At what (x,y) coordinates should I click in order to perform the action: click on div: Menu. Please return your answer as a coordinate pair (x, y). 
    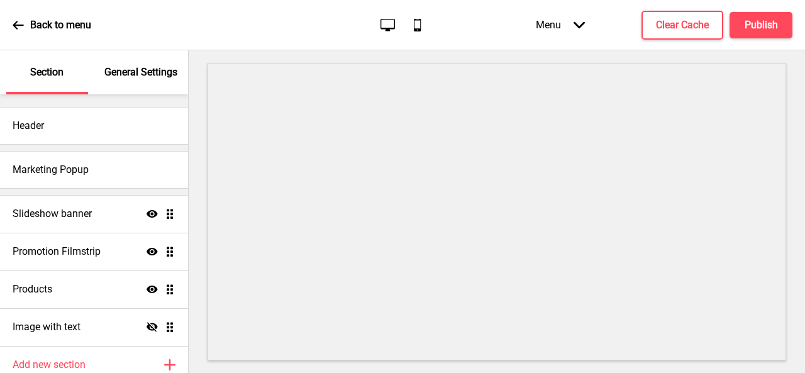
    Looking at the image, I should click on (560, 25).